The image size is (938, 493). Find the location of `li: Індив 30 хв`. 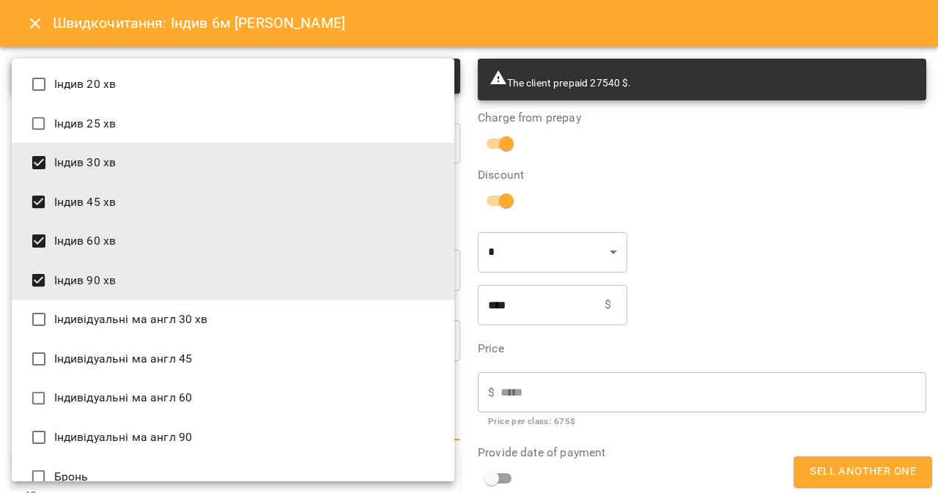

li: Індив 30 хв is located at coordinates (233, 163).